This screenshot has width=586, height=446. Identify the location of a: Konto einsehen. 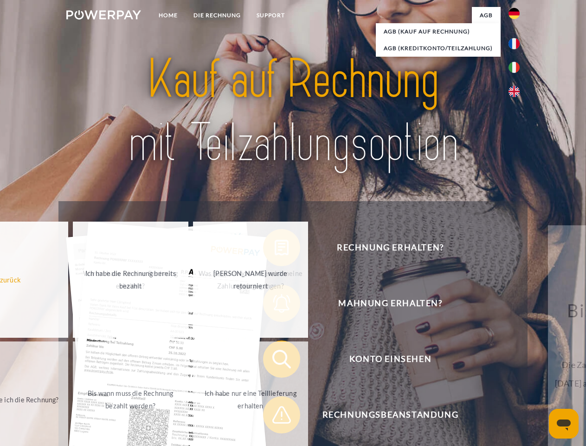
(384, 359).